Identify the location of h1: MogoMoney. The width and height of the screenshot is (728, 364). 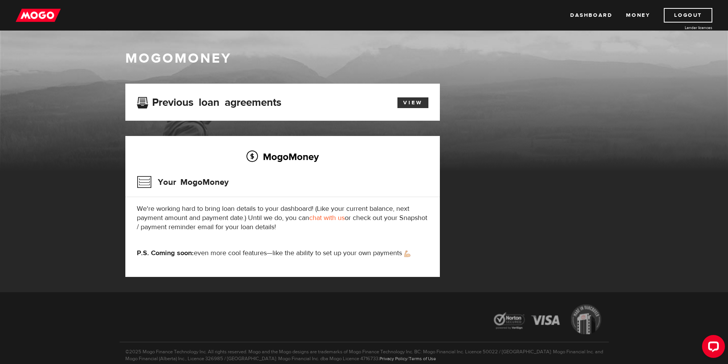
(364, 58).